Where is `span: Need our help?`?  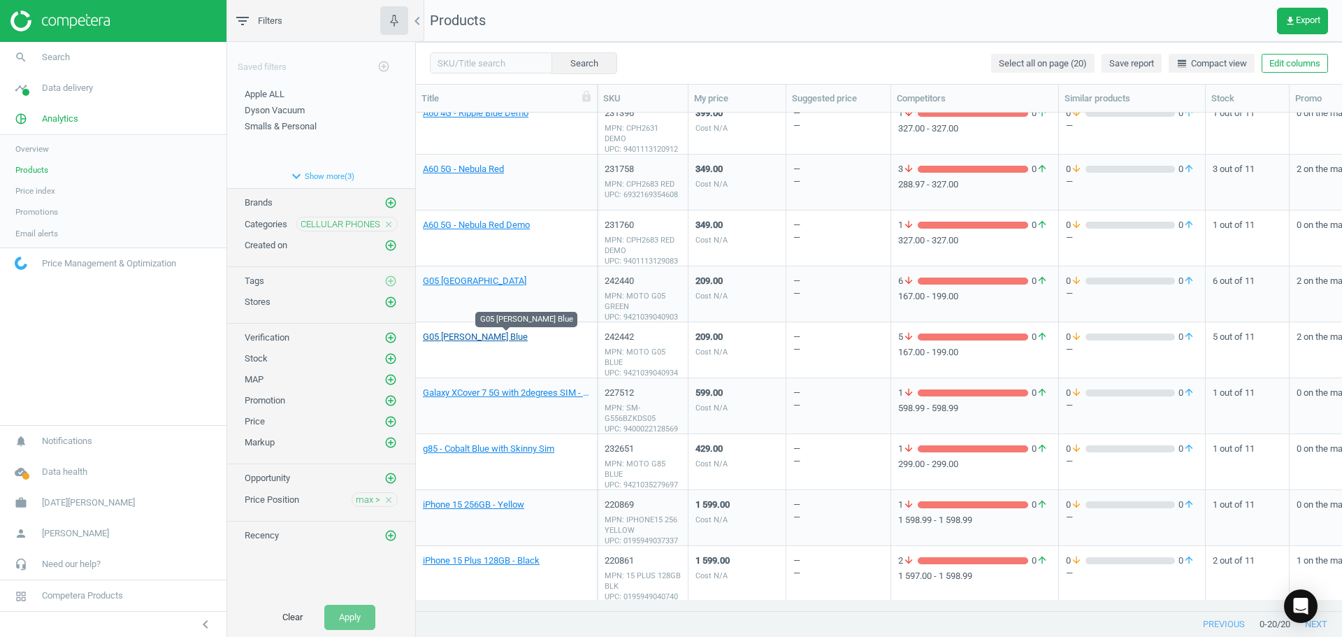
span: Need our help? is located at coordinates (71, 564).